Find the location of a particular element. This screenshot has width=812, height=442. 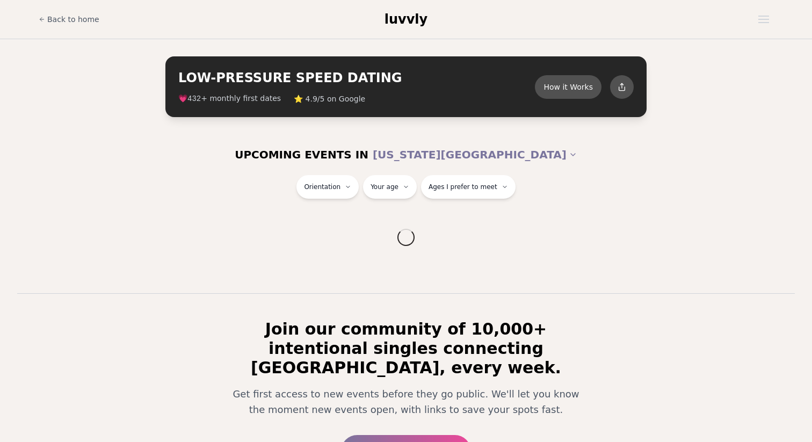

span: Orientation is located at coordinates (322, 187).